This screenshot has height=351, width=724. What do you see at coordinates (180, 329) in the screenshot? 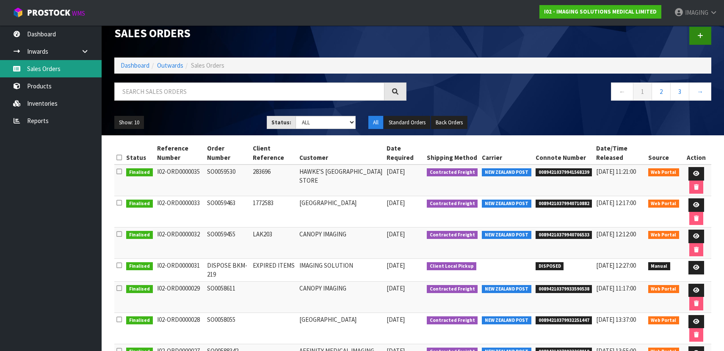
I see `td: I02-ORD0000028` at bounding box center [180, 329].